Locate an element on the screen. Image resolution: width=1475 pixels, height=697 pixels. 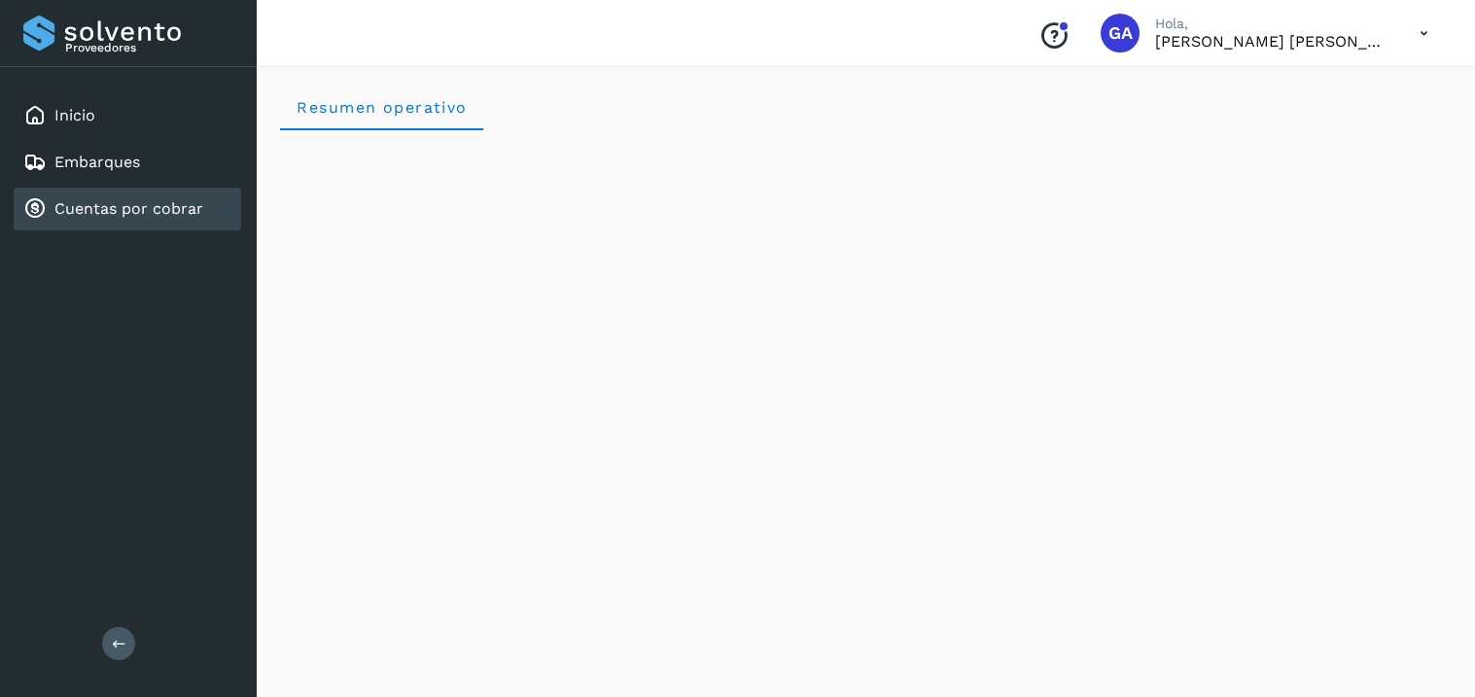
a: Inicio is located at coordinates (75, 115).